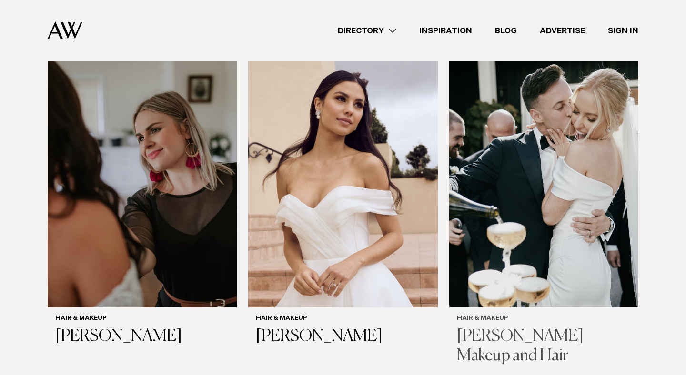 This screenshot has width=686, height=375. What do you see at coordinates (623, 30) in the screenshot?
I see `a: Sign In` at bounding box center [623, 30].